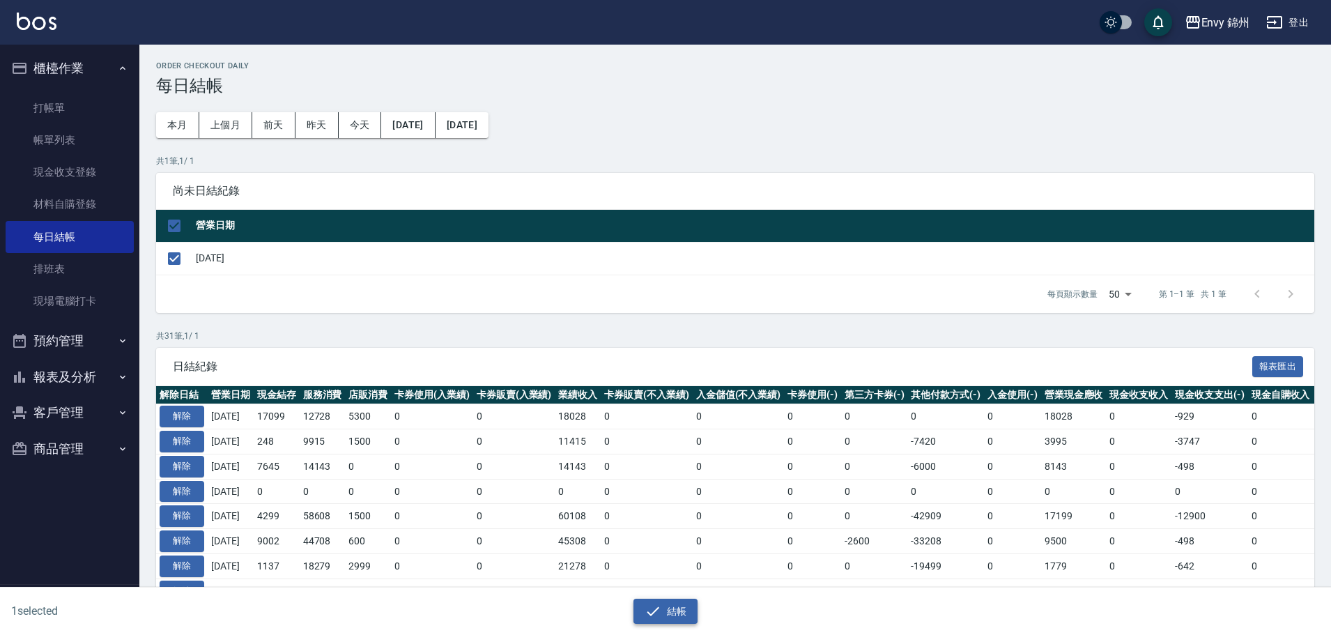  I want to click on span: 日結紀錄, so click(712, 367).